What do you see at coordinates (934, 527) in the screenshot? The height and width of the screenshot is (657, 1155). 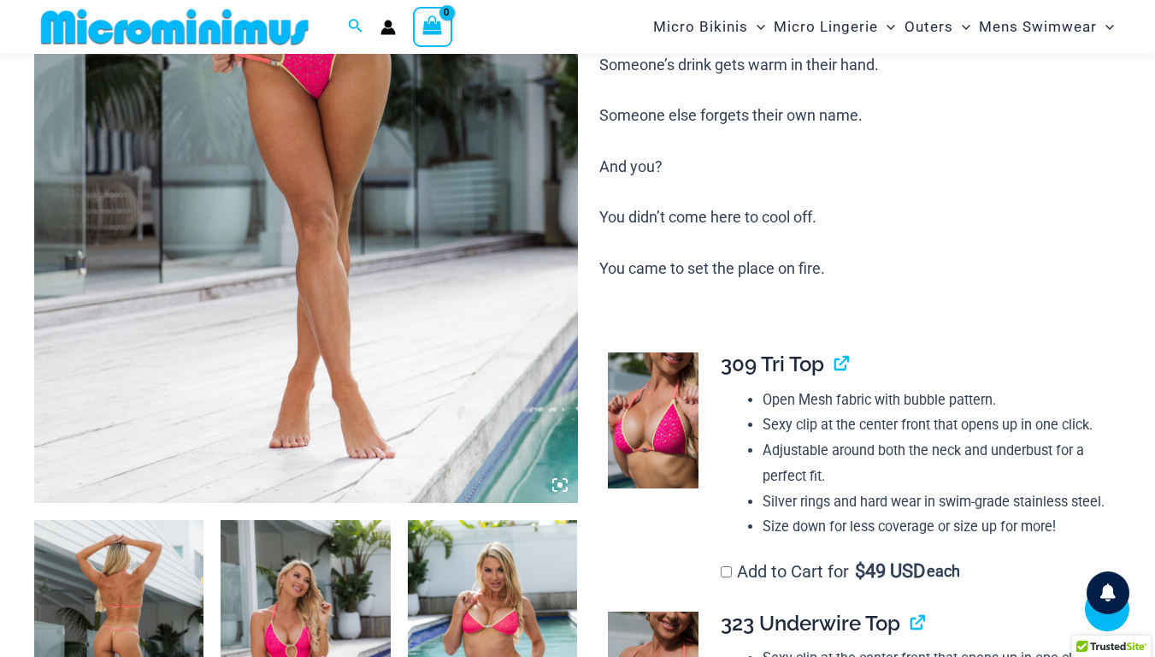 I see `li: Size down for less coverage or size up for more!` at bounding box center [934, 527].